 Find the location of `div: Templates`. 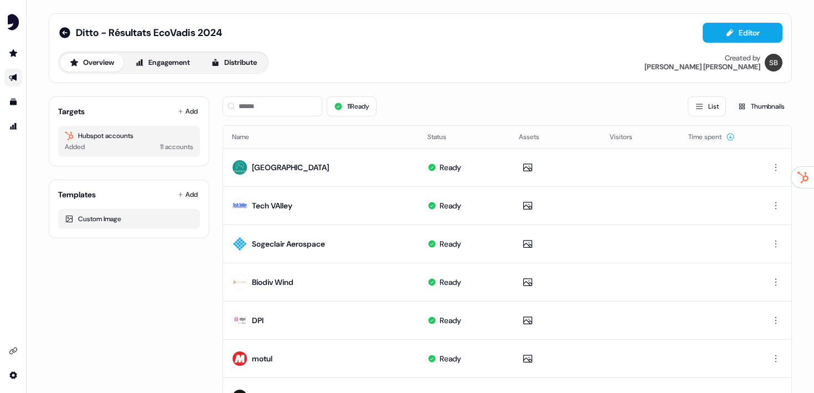

div: Templates is located at coordinates (77, 194).